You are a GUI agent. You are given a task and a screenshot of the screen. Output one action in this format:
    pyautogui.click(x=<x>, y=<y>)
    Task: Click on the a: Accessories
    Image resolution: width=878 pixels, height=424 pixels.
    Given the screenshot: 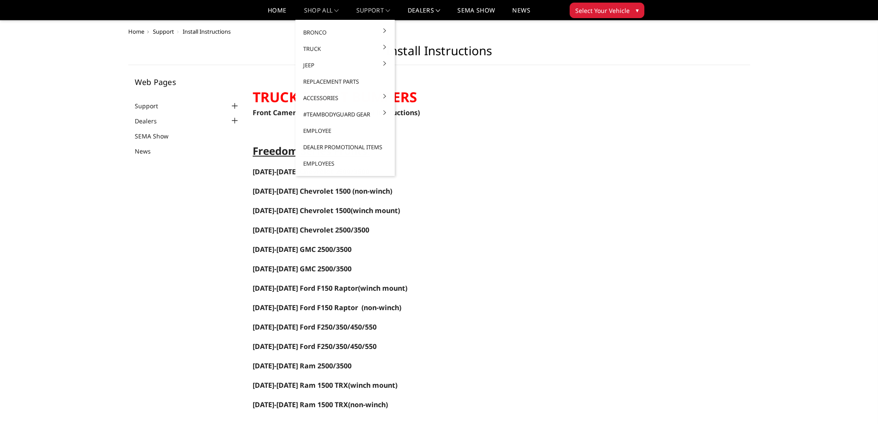 What is the action you would take?
    pyautogui.click(x=345, y=98)
    